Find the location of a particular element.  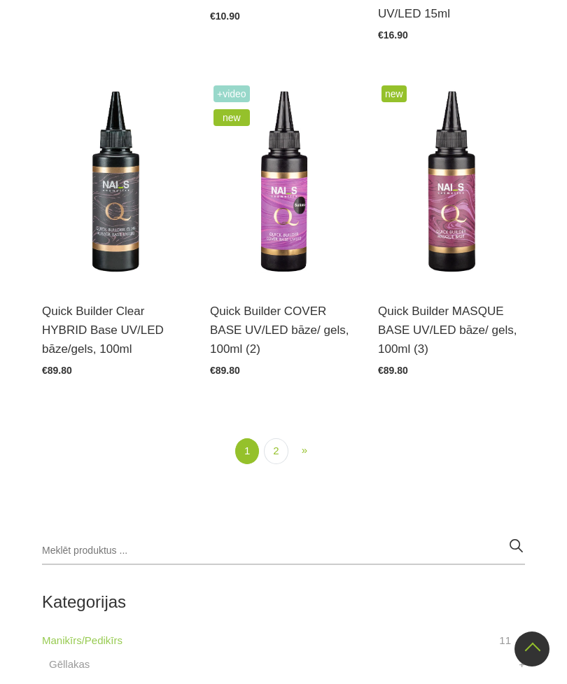

img: Noturīga, caurspīdīga bāze, kam piemīt meistaru iecienītās Quick Cover base formula un noturība.L... is located at coordinates (116, 183).